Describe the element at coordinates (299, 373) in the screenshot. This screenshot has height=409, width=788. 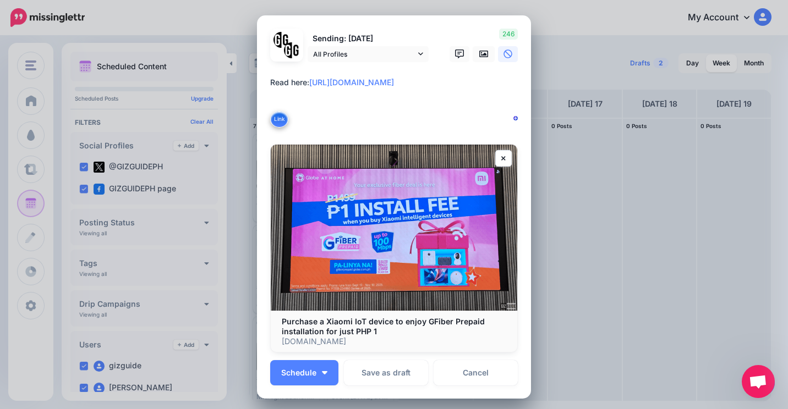
I see `span: Schedule` at that location.